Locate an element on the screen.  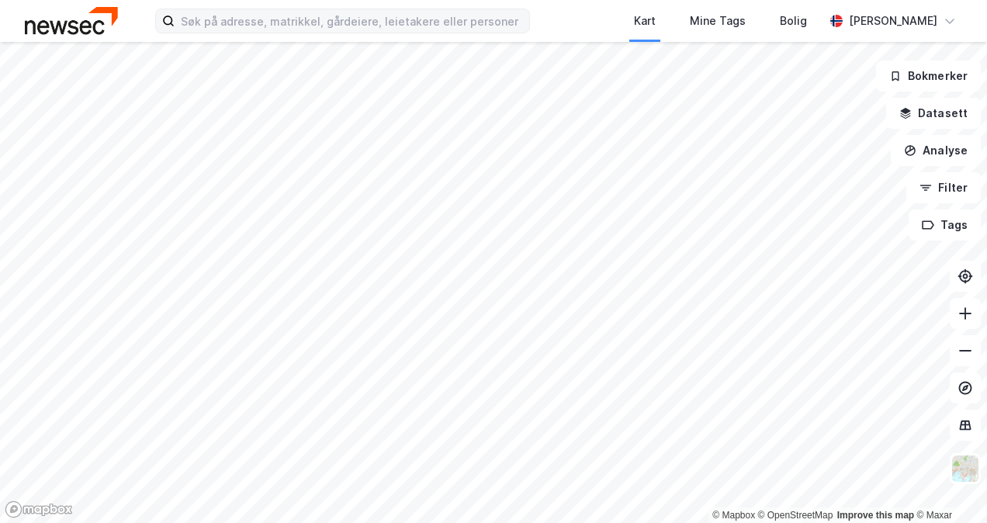
button: Datasett is located at coordinates (934, 113).